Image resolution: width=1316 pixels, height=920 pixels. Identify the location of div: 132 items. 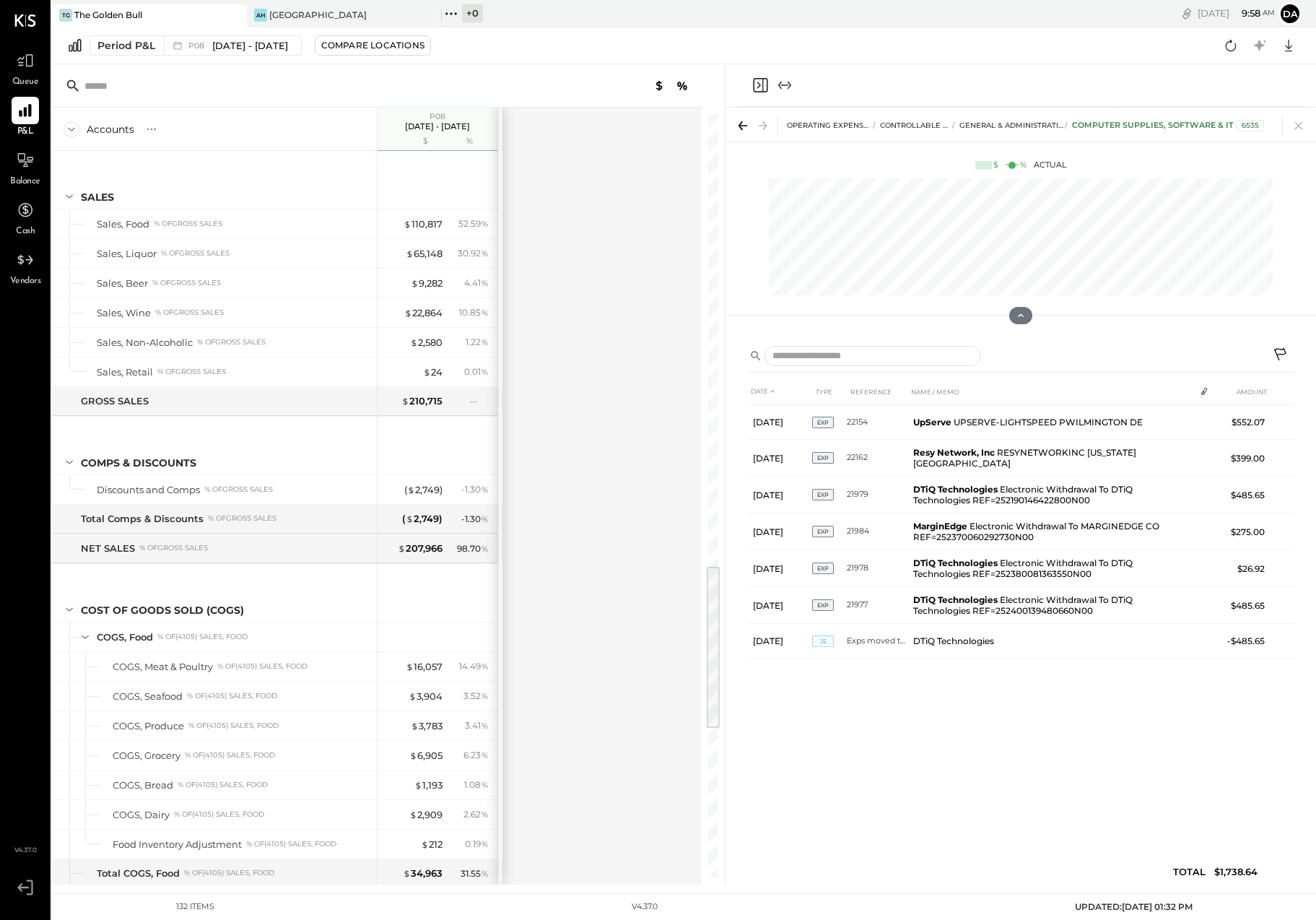
(195, 907).